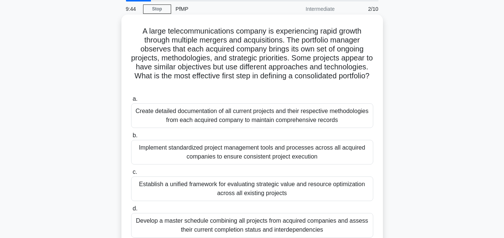 The height and width of the screenshot is (238, 504). What do you see at coordinates (252, 58) in the screenshot?
I see `h5: A large telecommunications company is experiencing rapid growth through multiple mergers and acqu...` at bounding box center [252, 58].